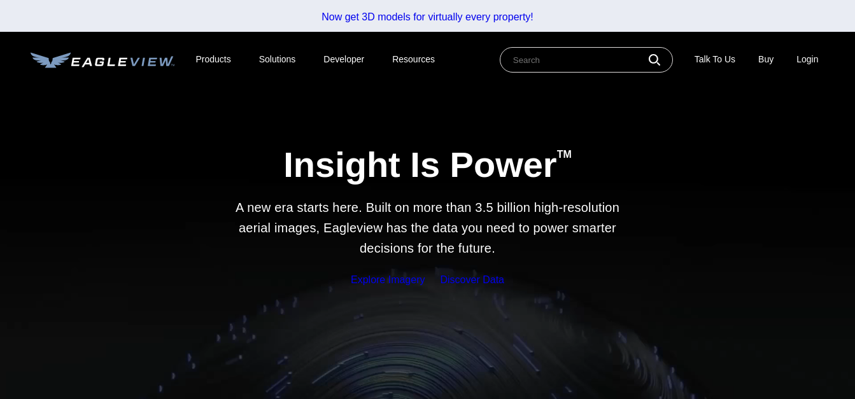  I want to click on div: Products, so click(214, 60).